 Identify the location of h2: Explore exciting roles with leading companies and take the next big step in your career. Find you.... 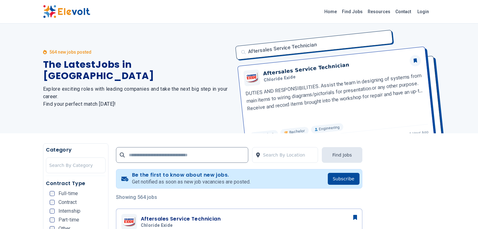
(137, 97).